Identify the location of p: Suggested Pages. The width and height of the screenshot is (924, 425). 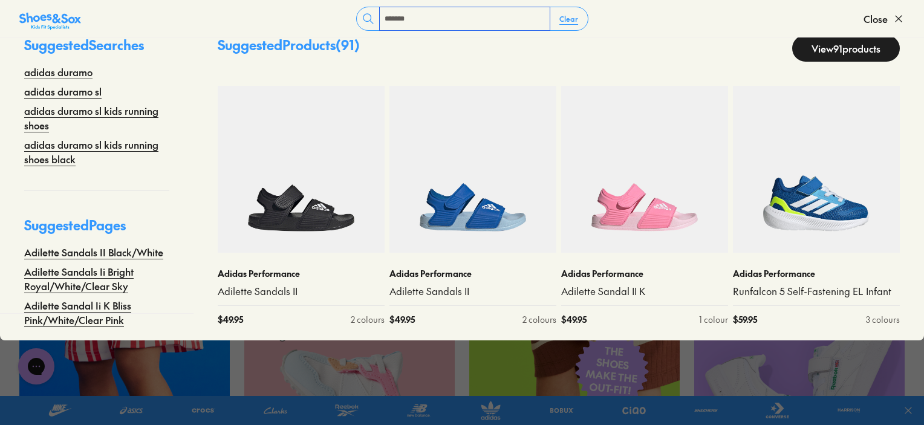
(97, 230).